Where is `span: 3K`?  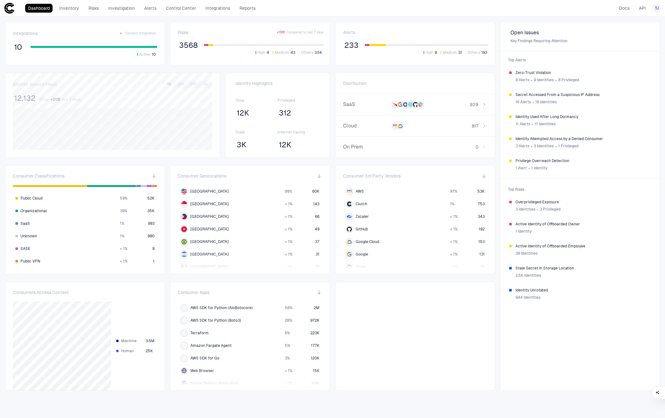 span: 3K is located at coordinates (241, 145).